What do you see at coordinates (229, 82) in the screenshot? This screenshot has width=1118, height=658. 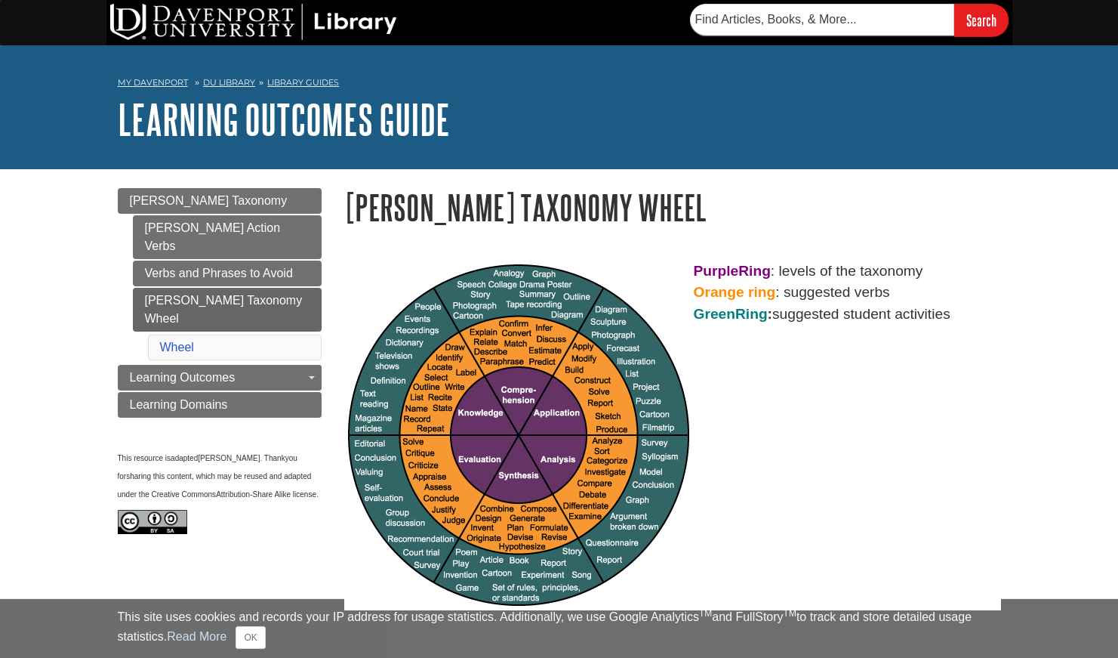 I see `a: DU Library` at bounding box center [229, 82].